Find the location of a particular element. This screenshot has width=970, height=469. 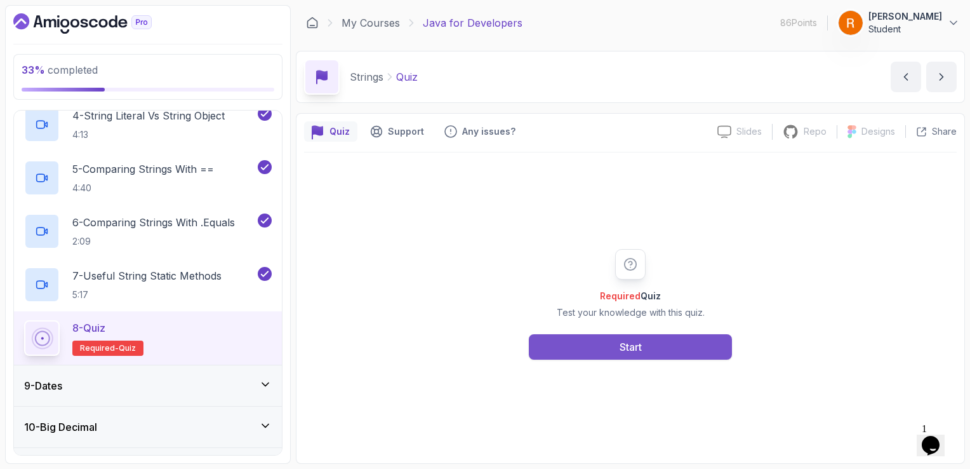

a: My Courses is located at coordinates (371, 23).